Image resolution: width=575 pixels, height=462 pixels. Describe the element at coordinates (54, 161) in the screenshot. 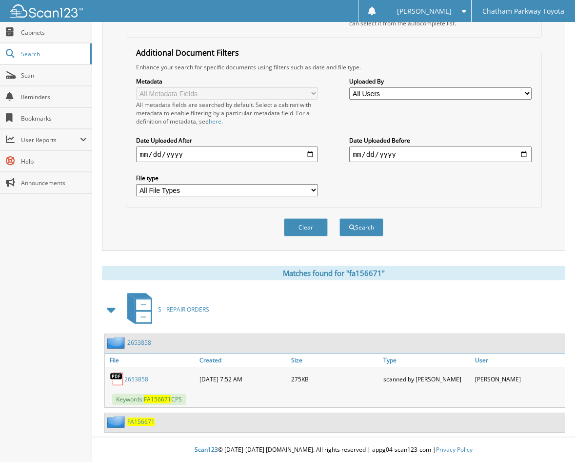

I see `span: Help` at that location.